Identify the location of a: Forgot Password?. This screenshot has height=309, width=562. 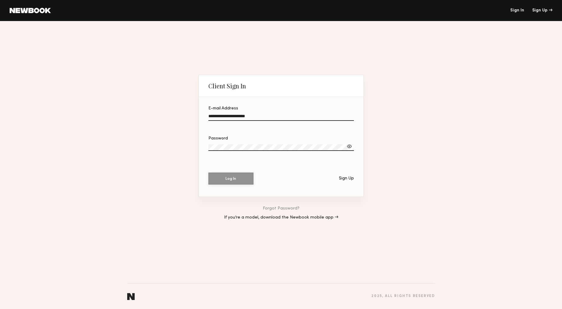
(281, 209).